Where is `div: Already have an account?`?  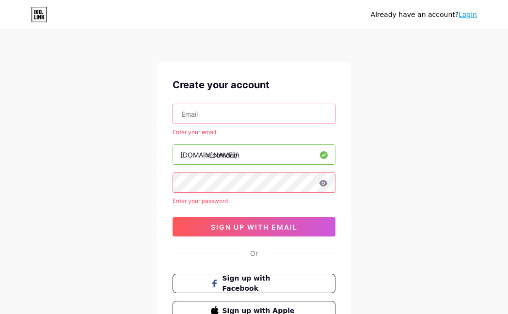
div: Already have an account? is located at coordinates (424, 15).